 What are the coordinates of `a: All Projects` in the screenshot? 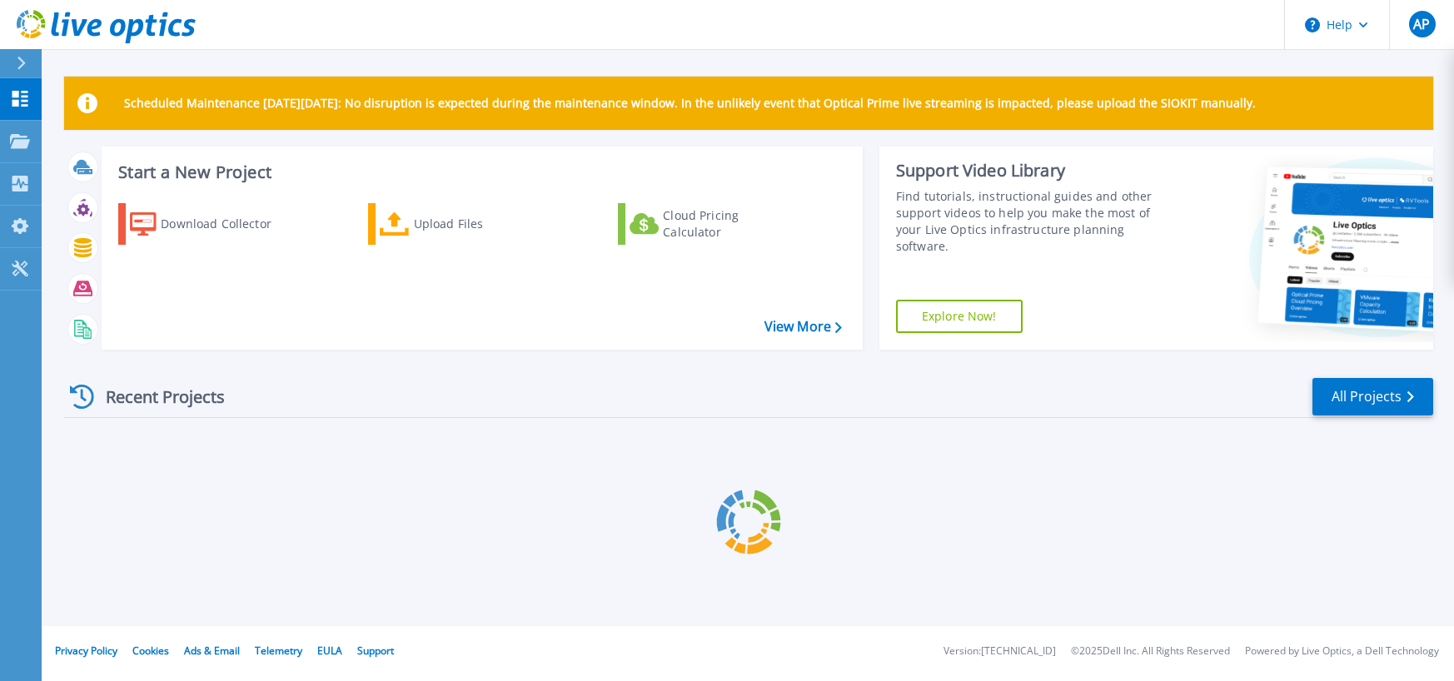 It's located at (1372, 396).